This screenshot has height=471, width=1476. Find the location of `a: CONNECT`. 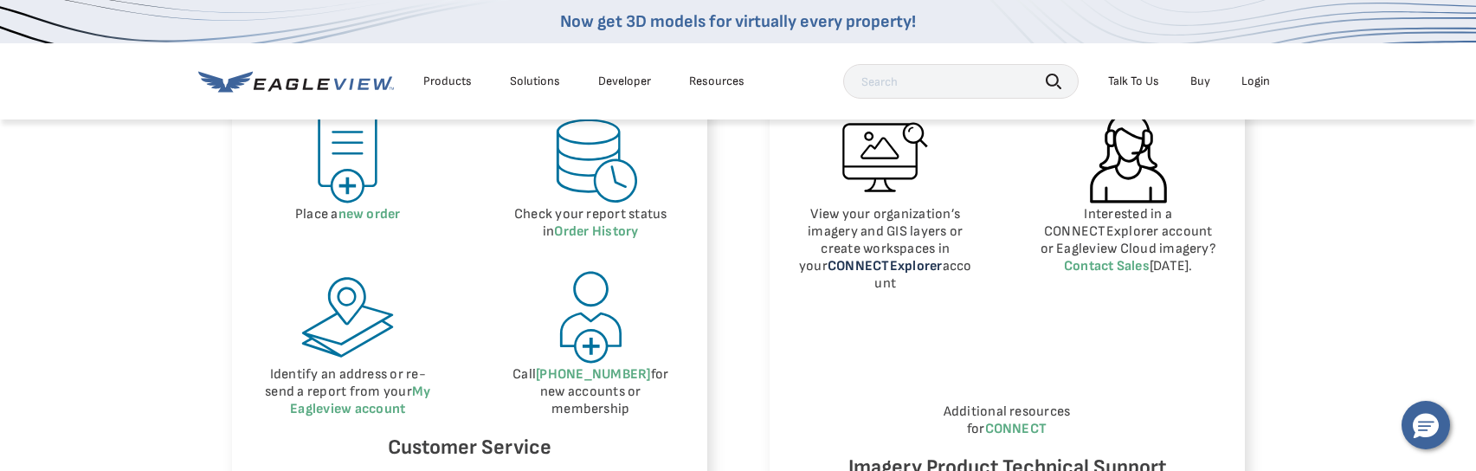

a: CONNECT is located at coordinates (1016, 429).